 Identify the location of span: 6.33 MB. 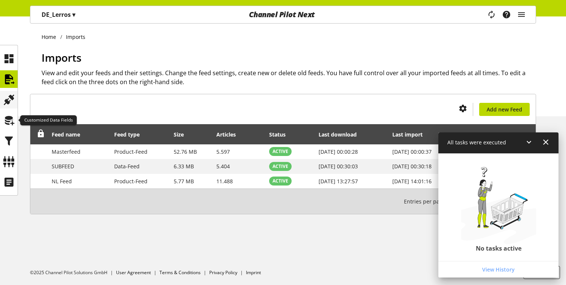
(184, 166).